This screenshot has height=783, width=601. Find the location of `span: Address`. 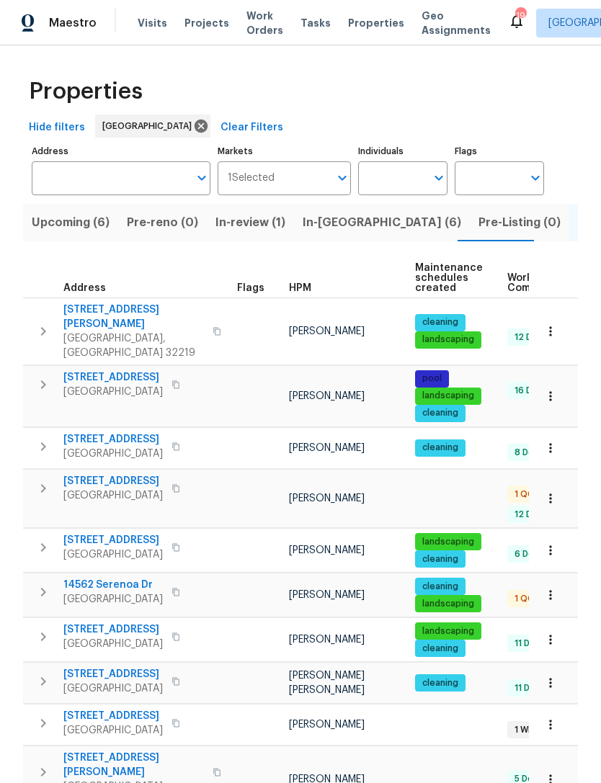

span: Address is located at coordinates (84, 288).